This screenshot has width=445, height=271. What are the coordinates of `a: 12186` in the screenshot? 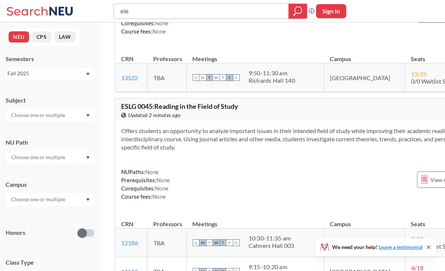 It's located at (129, 243).